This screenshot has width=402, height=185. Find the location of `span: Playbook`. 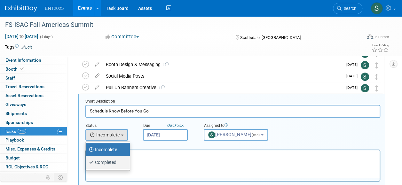

span: Playbook is located at coordinates (15, 140).